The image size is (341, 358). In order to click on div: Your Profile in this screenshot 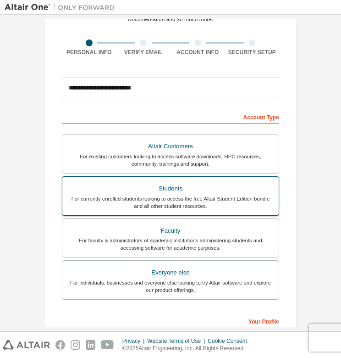, I will do `click(171, 320)`.